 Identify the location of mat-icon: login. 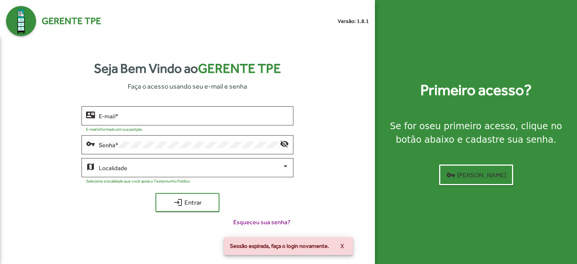
(178, 203).